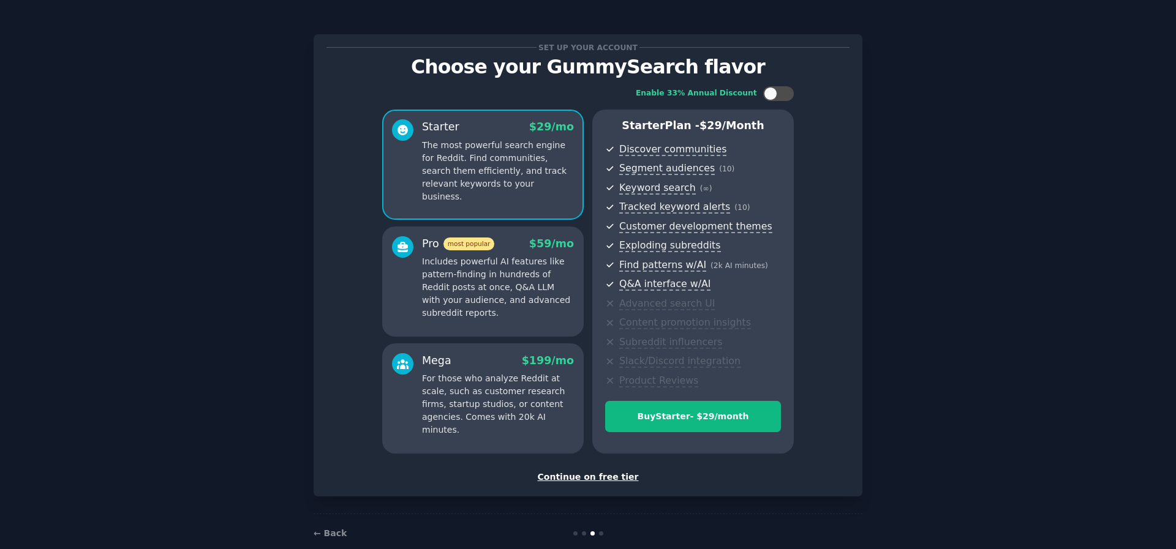 The width and height of the screenshot is (1176, 549). Describe the element at coordinates (665, 284) in the screenshot. I see `span: Q&A interface w/AI` at that location.